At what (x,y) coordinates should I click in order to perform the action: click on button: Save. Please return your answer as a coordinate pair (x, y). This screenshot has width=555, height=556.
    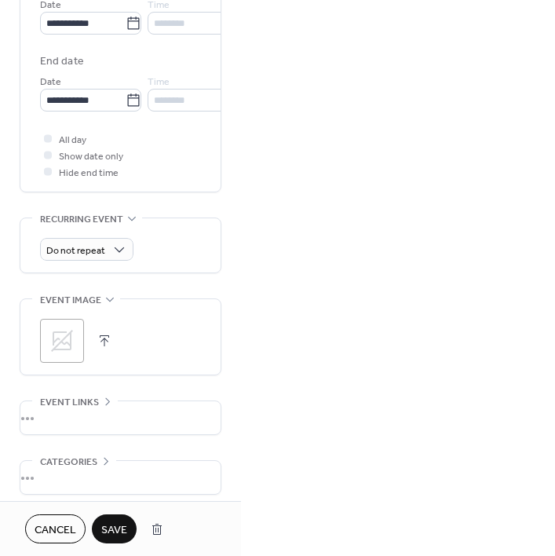
    Looking at the image, I should click on (114, 528).